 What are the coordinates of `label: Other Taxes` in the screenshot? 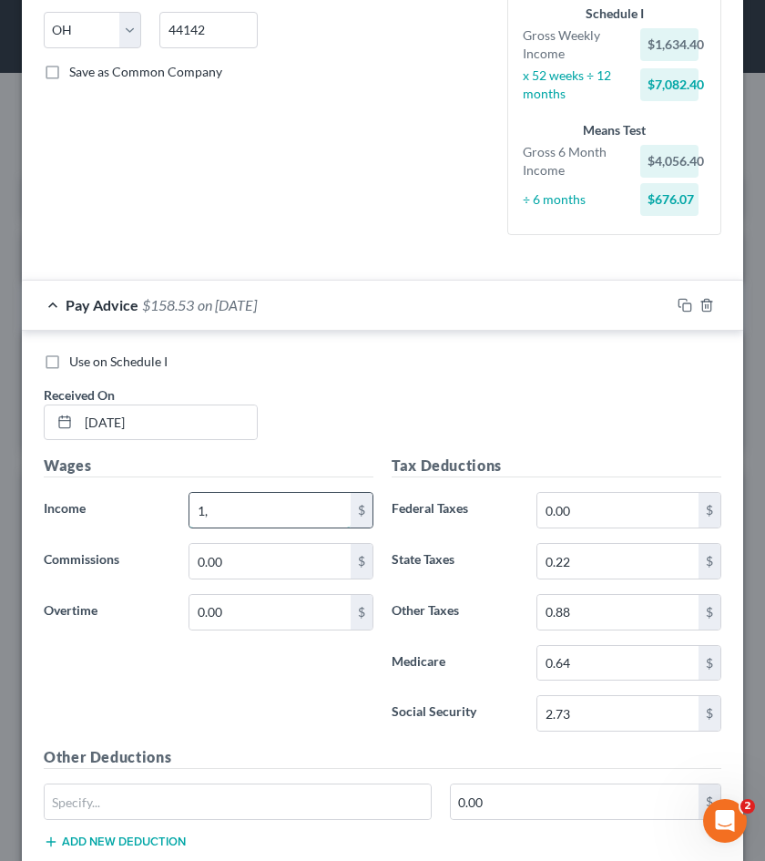 It's located at (455, 612).